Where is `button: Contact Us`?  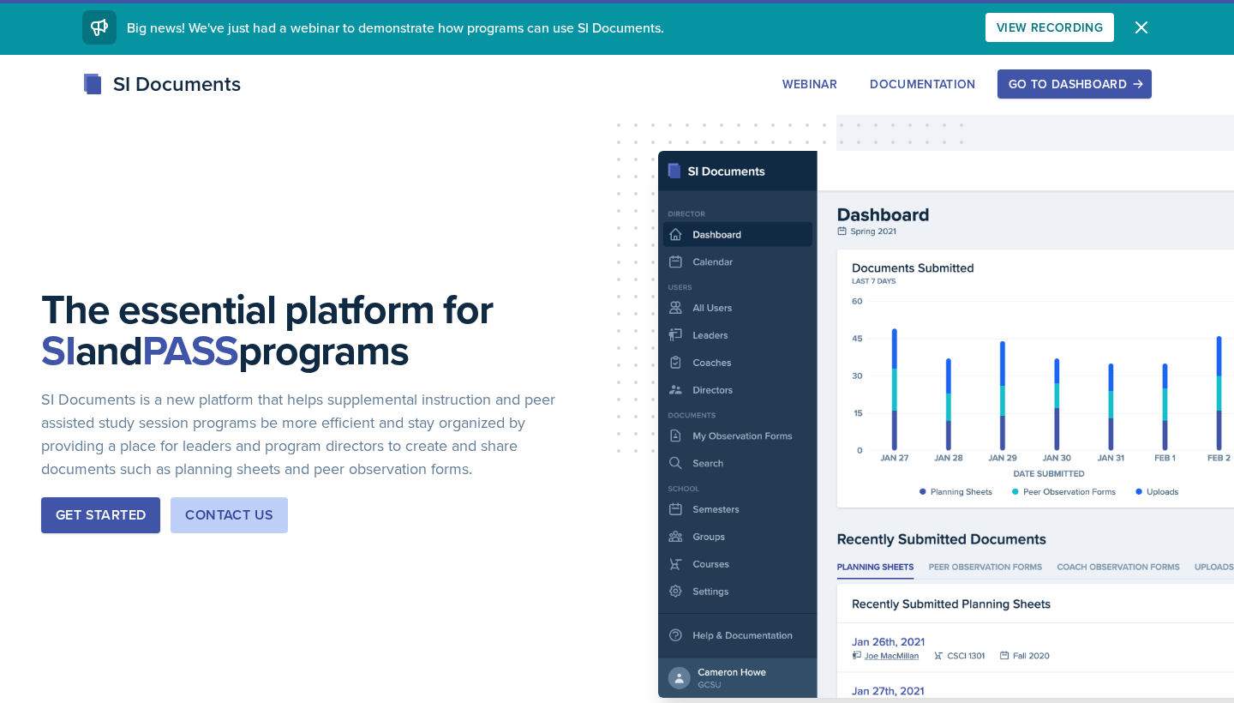 button: Contact Us is located at coordinates (229, 515).